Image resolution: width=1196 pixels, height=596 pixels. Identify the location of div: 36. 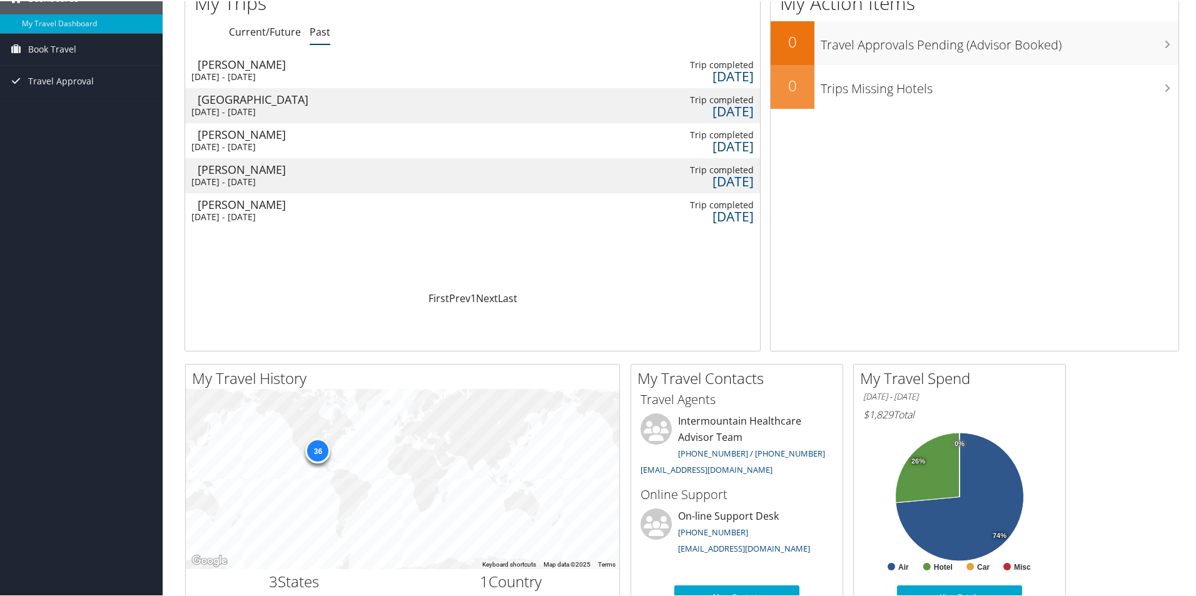
(318, 450).